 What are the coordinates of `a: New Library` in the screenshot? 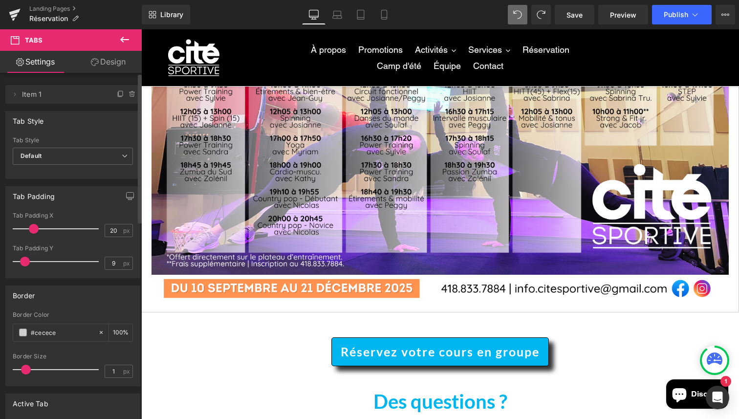 It's located at (166, 15).